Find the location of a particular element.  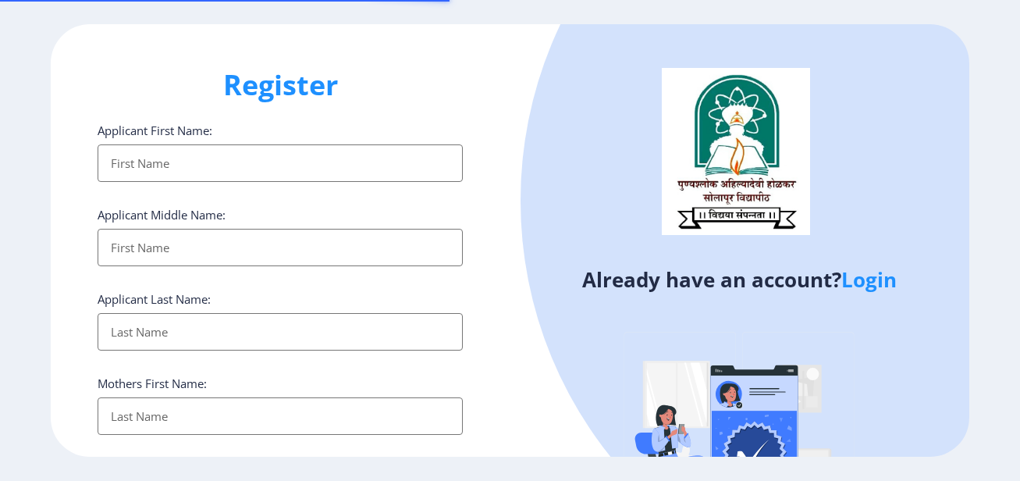

label: Applicant First Name: is located at coordinates (154, 130).